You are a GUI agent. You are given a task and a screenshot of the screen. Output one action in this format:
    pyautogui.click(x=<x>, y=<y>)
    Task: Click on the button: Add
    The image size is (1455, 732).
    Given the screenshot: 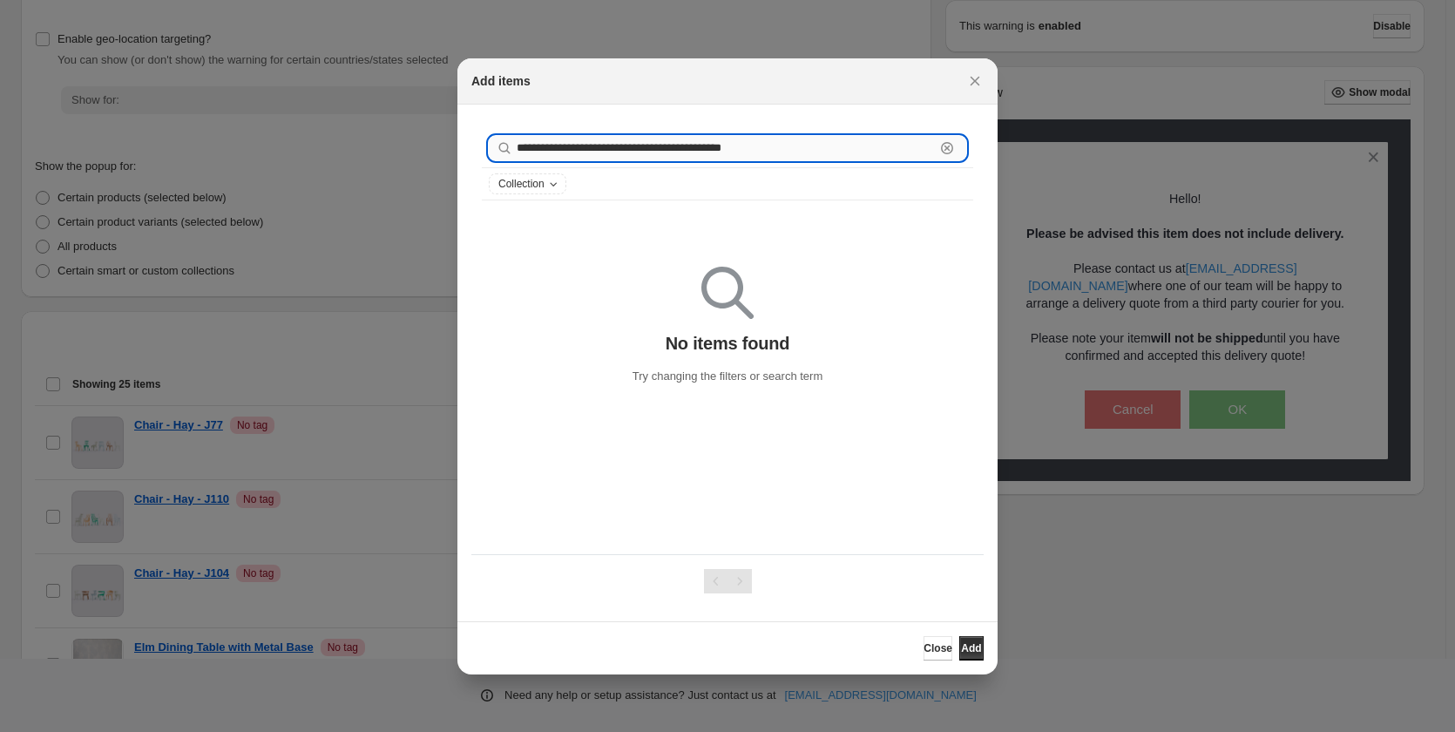 What is the action you would take?
    pyautogui.click(x=972, y=648)
    